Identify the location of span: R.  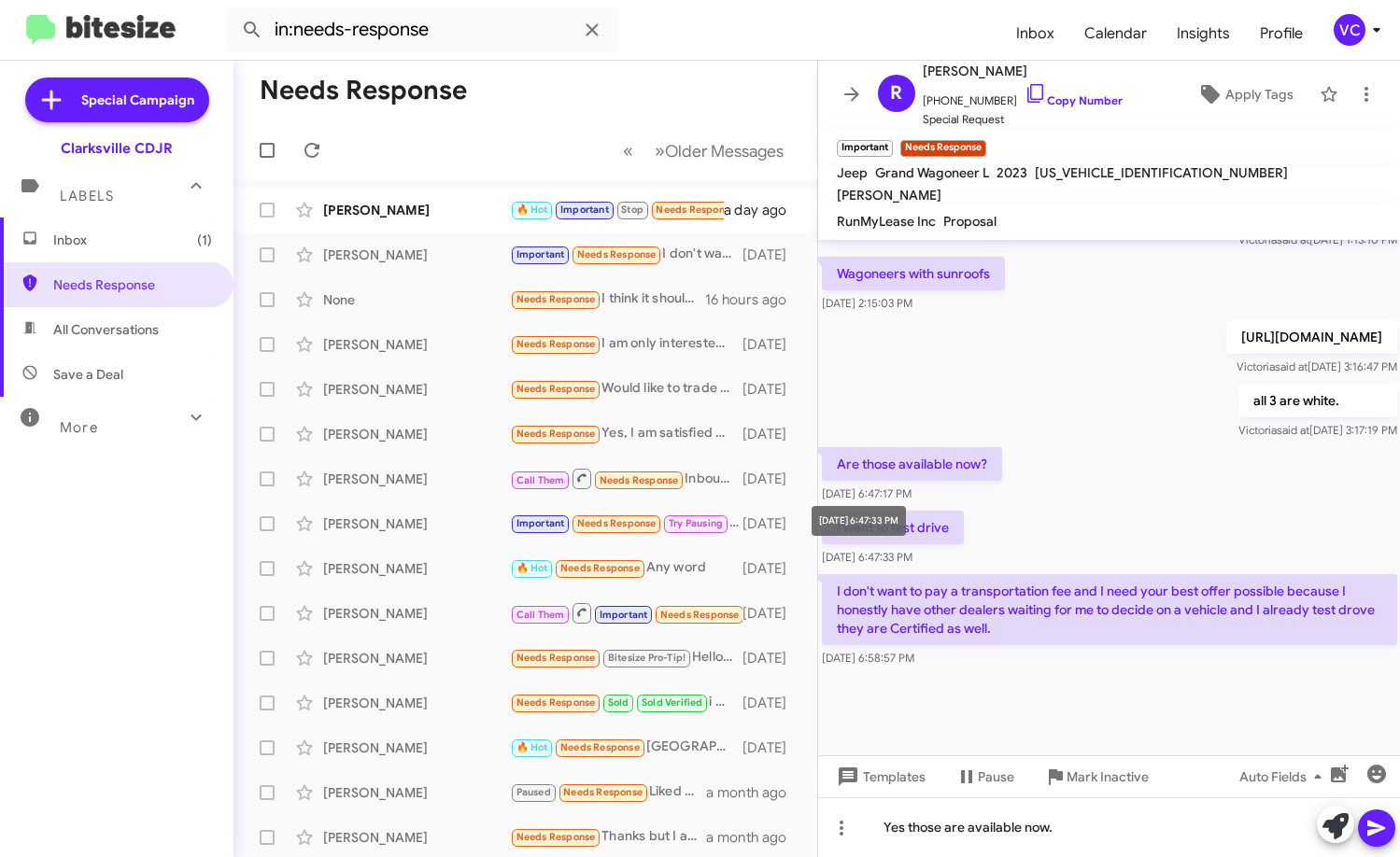
(896, 93).